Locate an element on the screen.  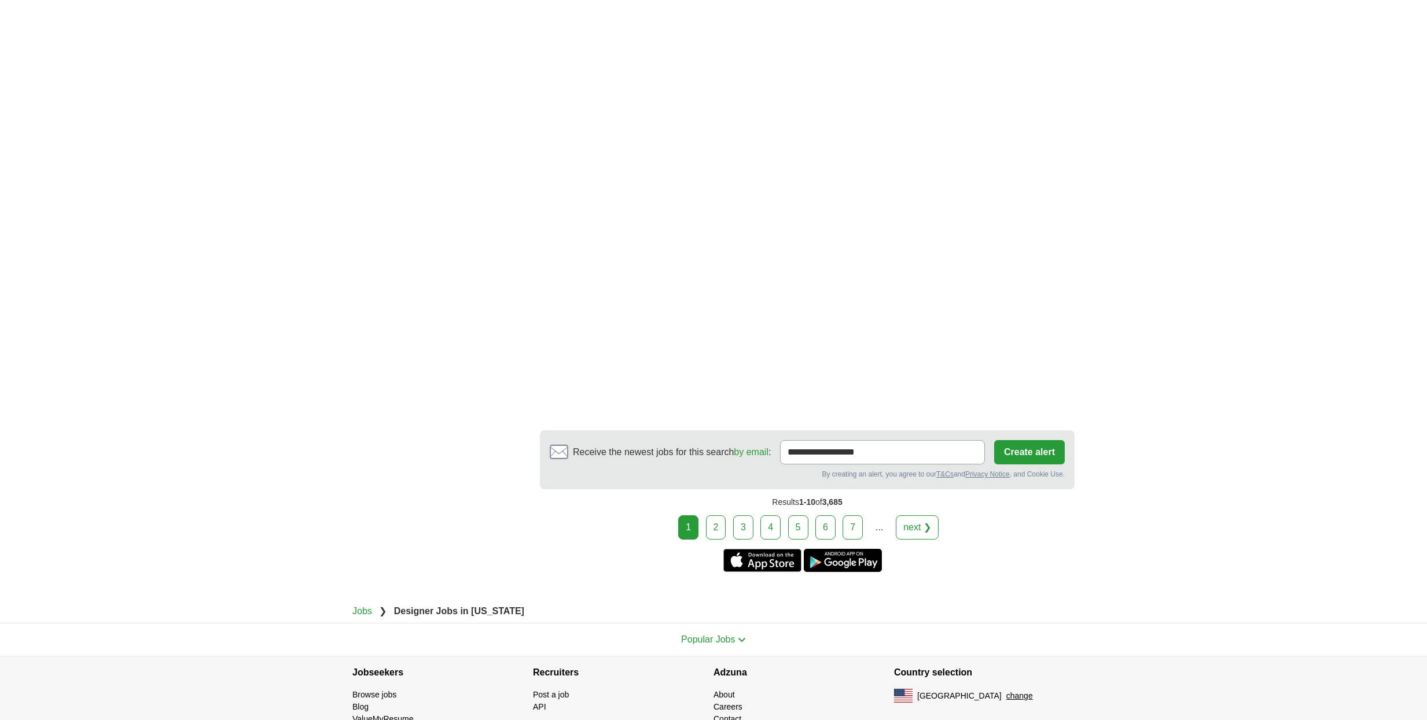
button: Create alert is located at coordinates (1029, 452).